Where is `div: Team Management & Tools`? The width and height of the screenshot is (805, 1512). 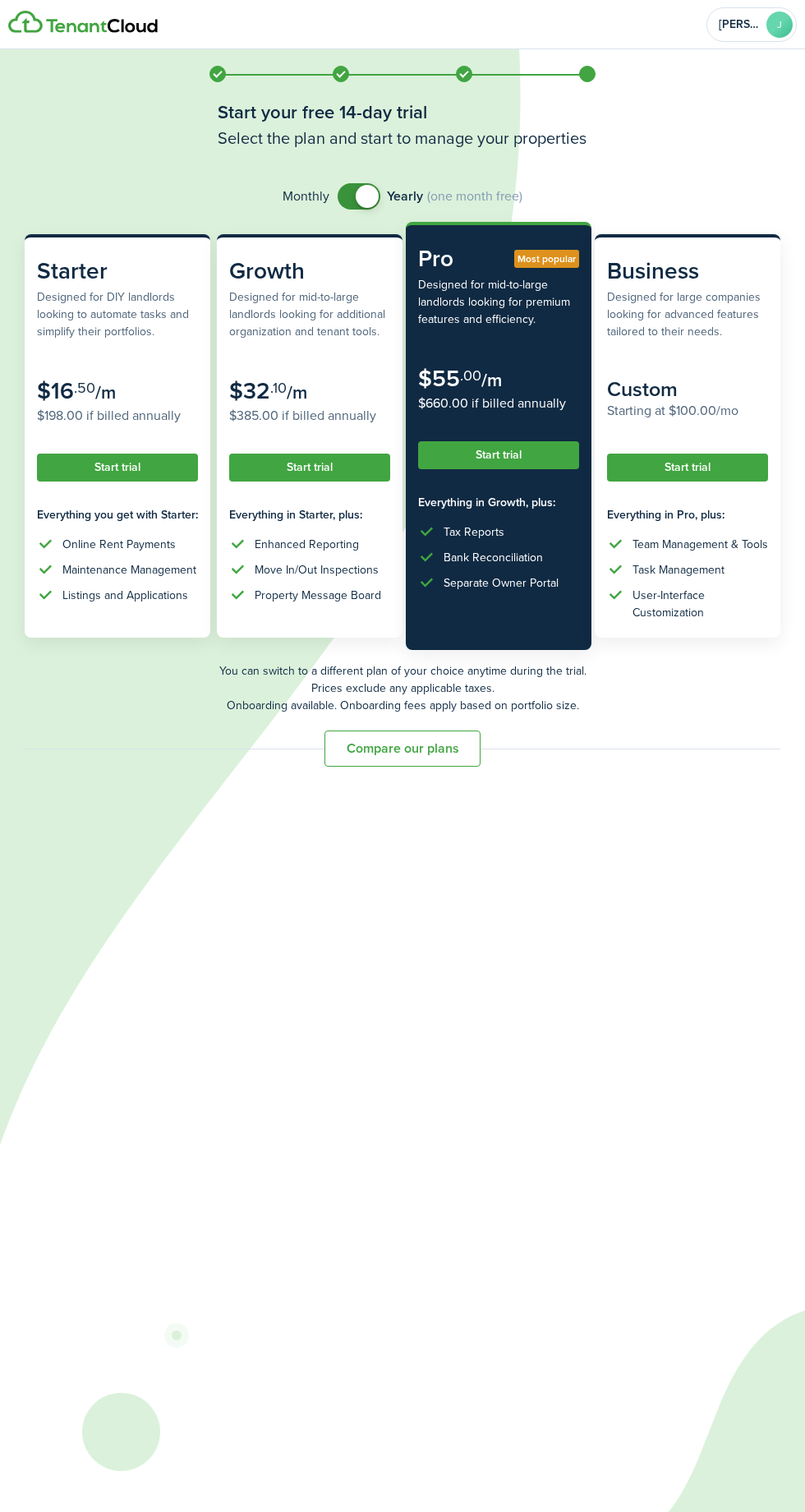
div: Team Management & Tools is located at coordinates (700, 544).